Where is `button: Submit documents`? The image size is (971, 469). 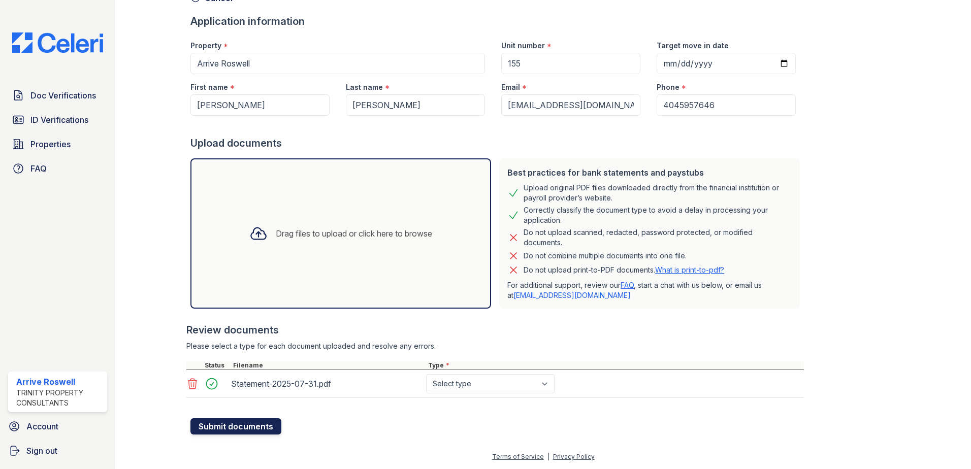 button: Submit documents is located at coordinates (236, 426).